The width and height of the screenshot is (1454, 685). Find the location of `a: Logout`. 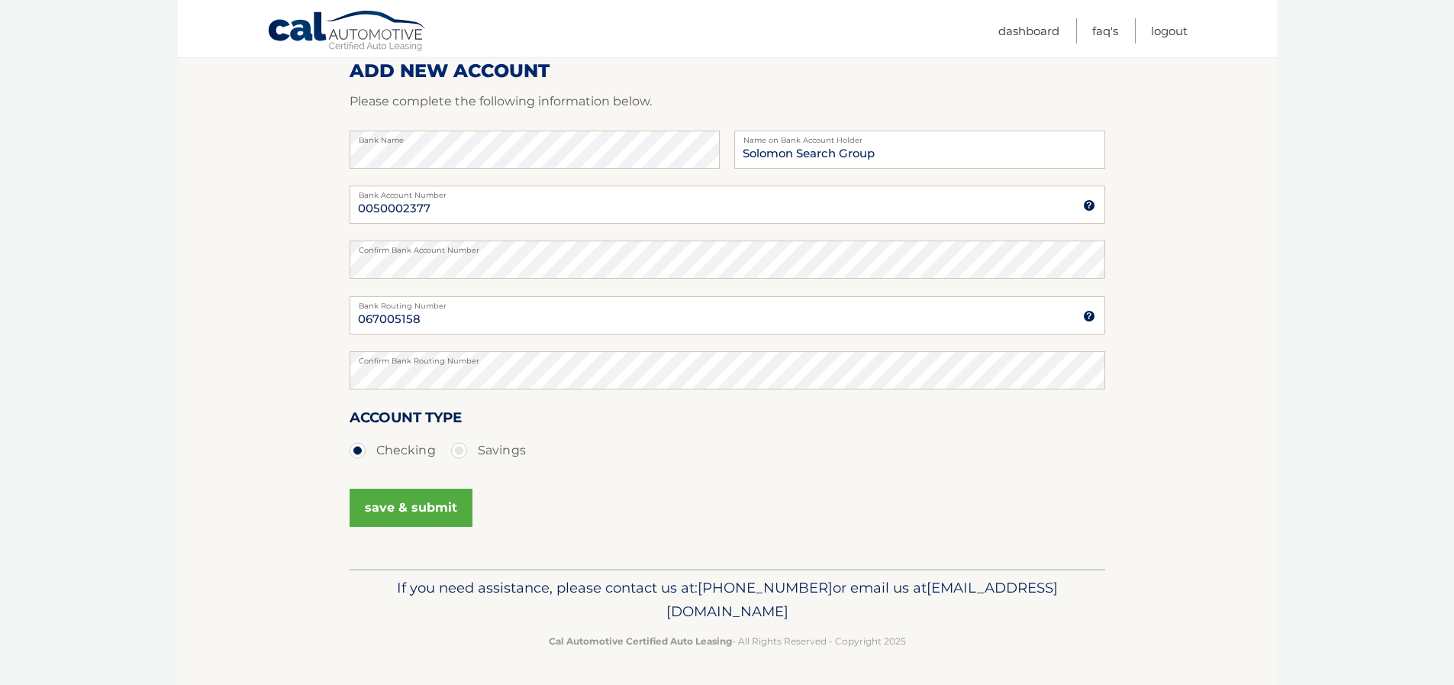

a: Logout is located at coordinates (1169, 31).